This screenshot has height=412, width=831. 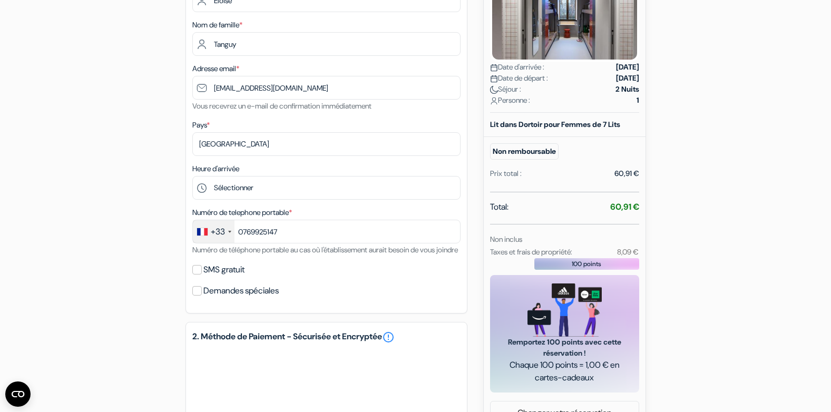 I want to click on img: moon.svg, so click(x=493, y=90).